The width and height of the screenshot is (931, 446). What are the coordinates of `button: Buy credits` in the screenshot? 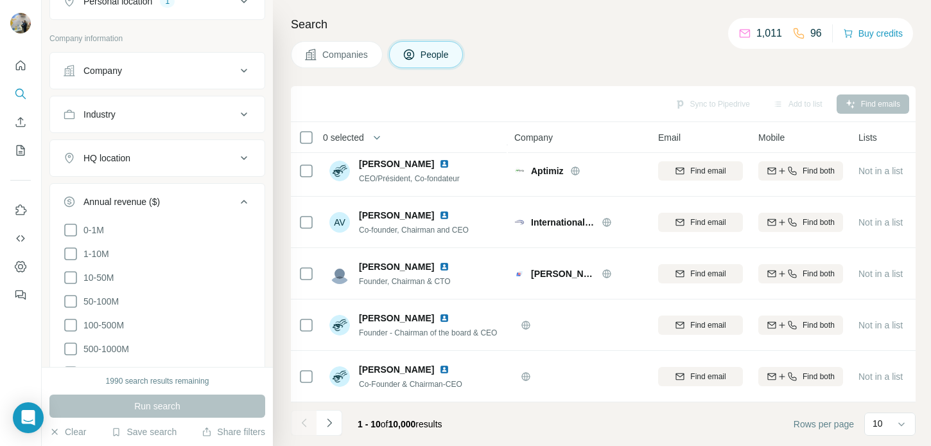 It's located at (873, 33).